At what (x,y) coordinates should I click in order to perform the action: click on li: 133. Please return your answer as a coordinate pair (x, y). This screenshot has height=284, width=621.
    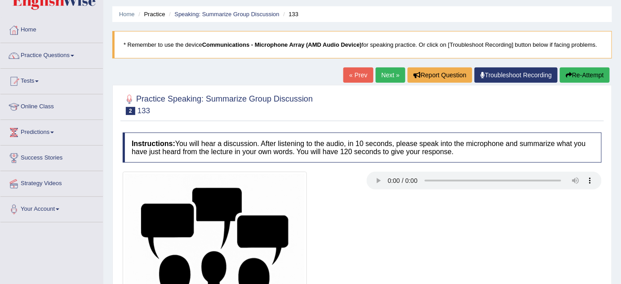
    Looking at the image, I should click on (289, 14).